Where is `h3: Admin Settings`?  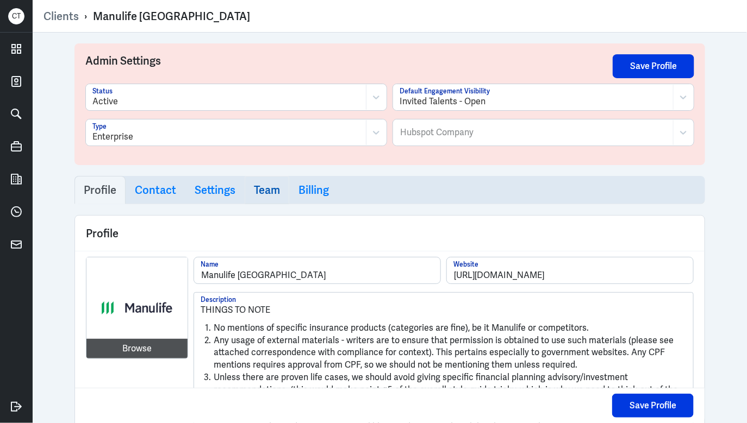
h3: Admin Settings is located at coordinates (349, 69).